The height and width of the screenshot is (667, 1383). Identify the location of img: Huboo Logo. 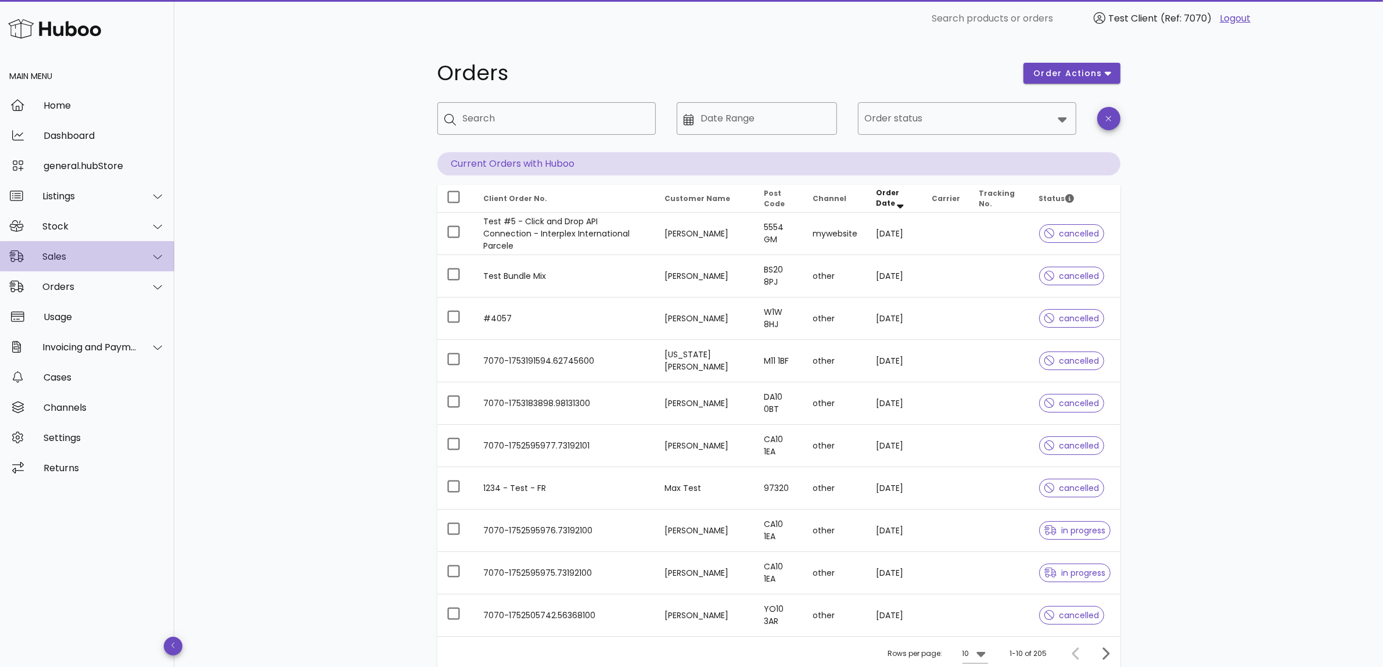
(55, 28).